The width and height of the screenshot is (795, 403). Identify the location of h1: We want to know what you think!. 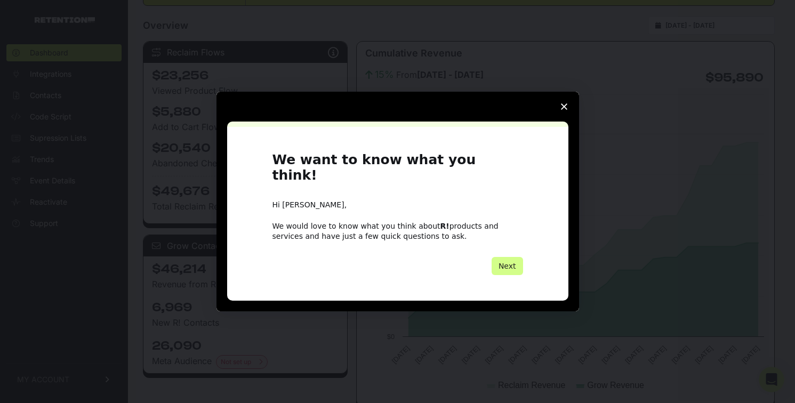
(398, 171).